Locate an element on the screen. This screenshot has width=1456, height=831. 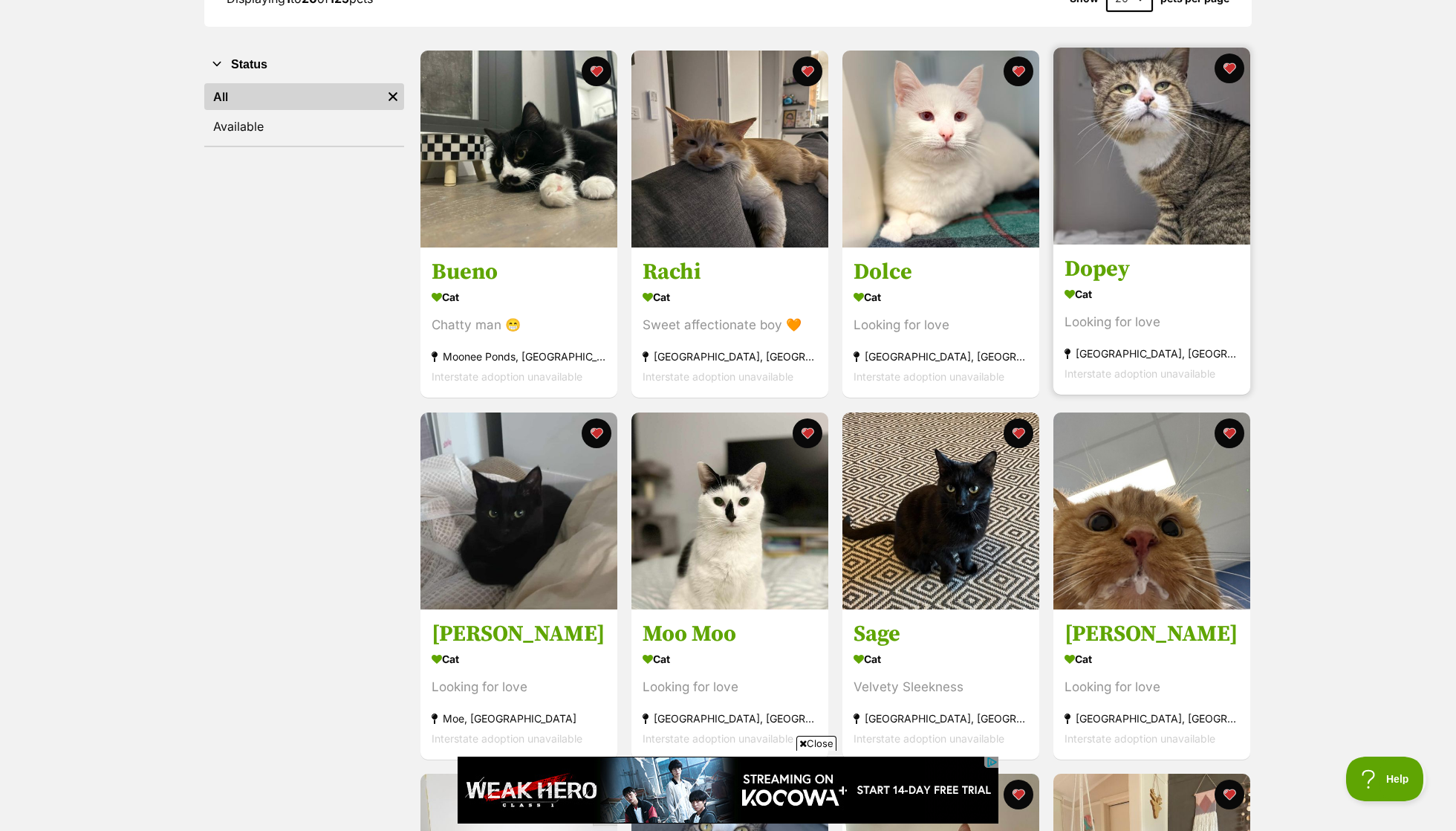
img: Sage is located at coordinates (940, 511).